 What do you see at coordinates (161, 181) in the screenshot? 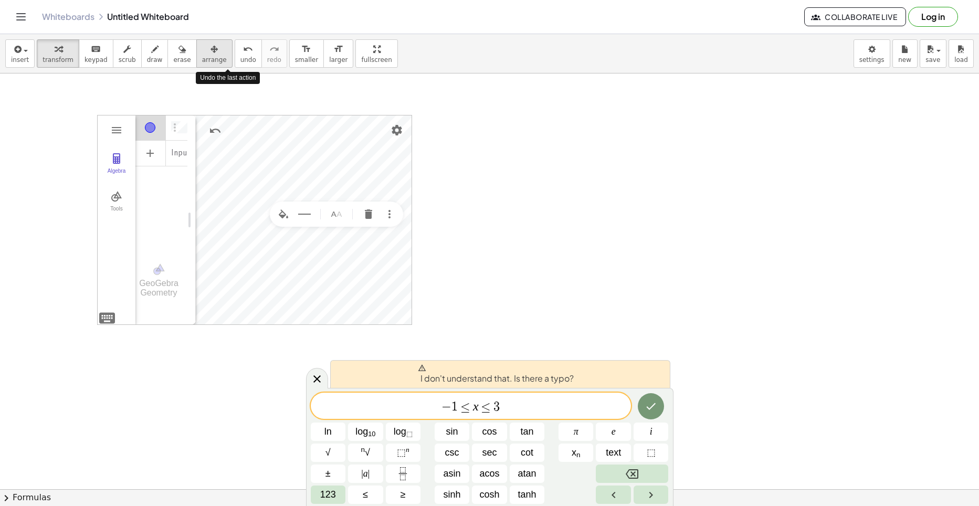
I see `div: Algebra` at bounding box center [161, 181].